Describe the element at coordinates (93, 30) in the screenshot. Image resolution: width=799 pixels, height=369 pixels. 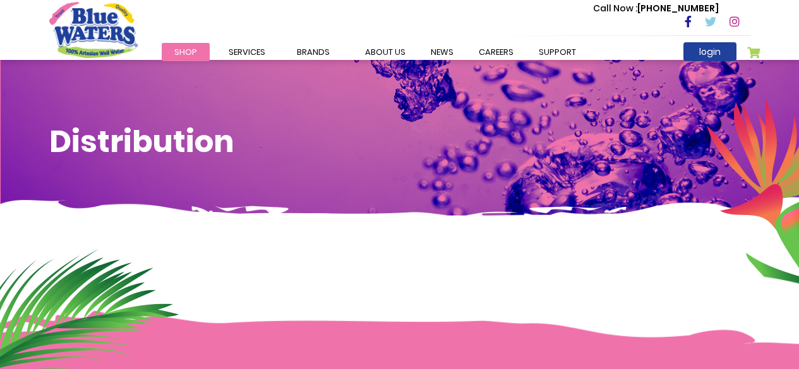
I see `a: store logo` at that location.